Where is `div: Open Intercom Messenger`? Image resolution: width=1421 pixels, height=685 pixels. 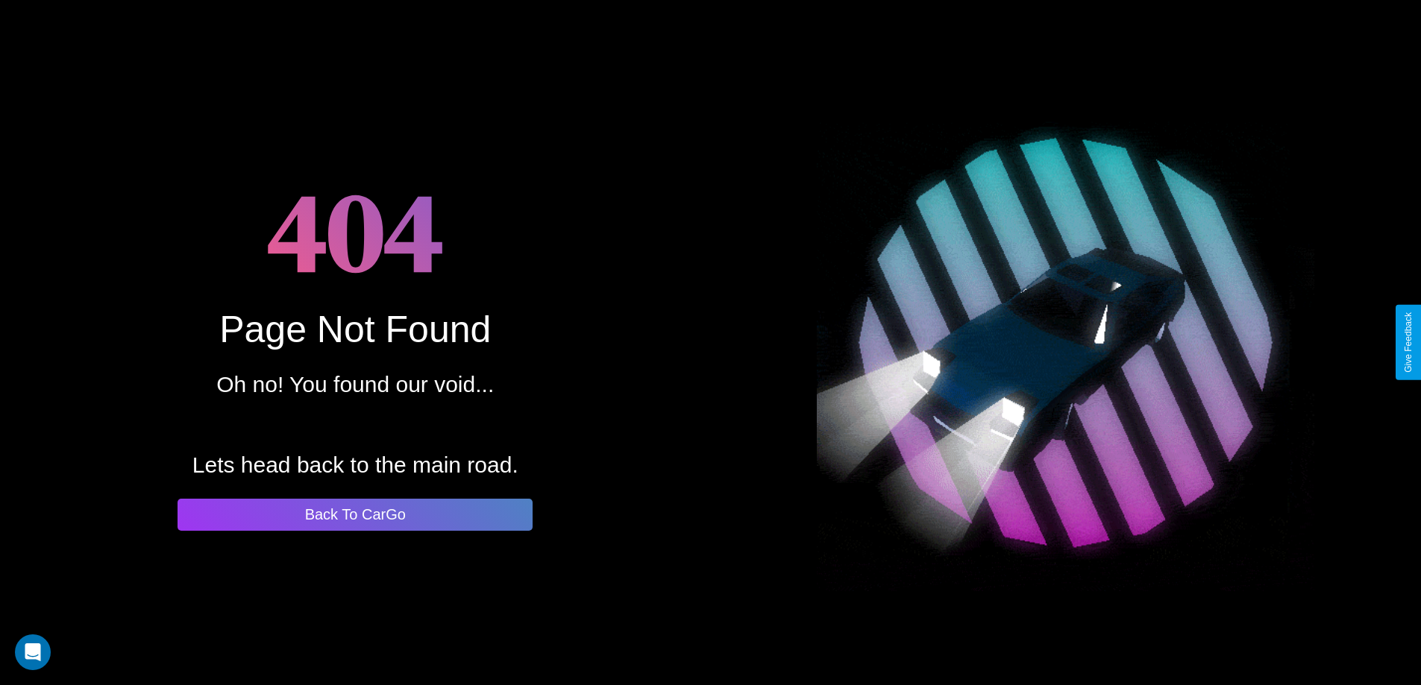 div: Open Intercom Messenger is located at coordinates (33, 653).